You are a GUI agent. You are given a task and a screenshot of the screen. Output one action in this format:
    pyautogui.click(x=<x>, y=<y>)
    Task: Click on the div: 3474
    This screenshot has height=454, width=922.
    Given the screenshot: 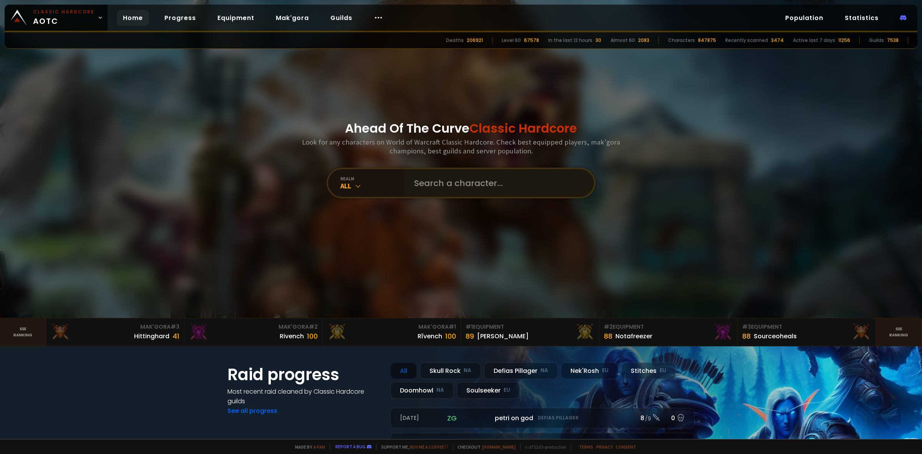 What is the action you would take?
    pyautogui.click(x=777, y=40)
    